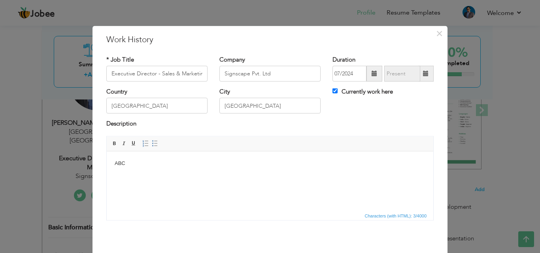  Describe the element at coordinates (344, 59) in the screenshot. I see `label: Duration` at that location.